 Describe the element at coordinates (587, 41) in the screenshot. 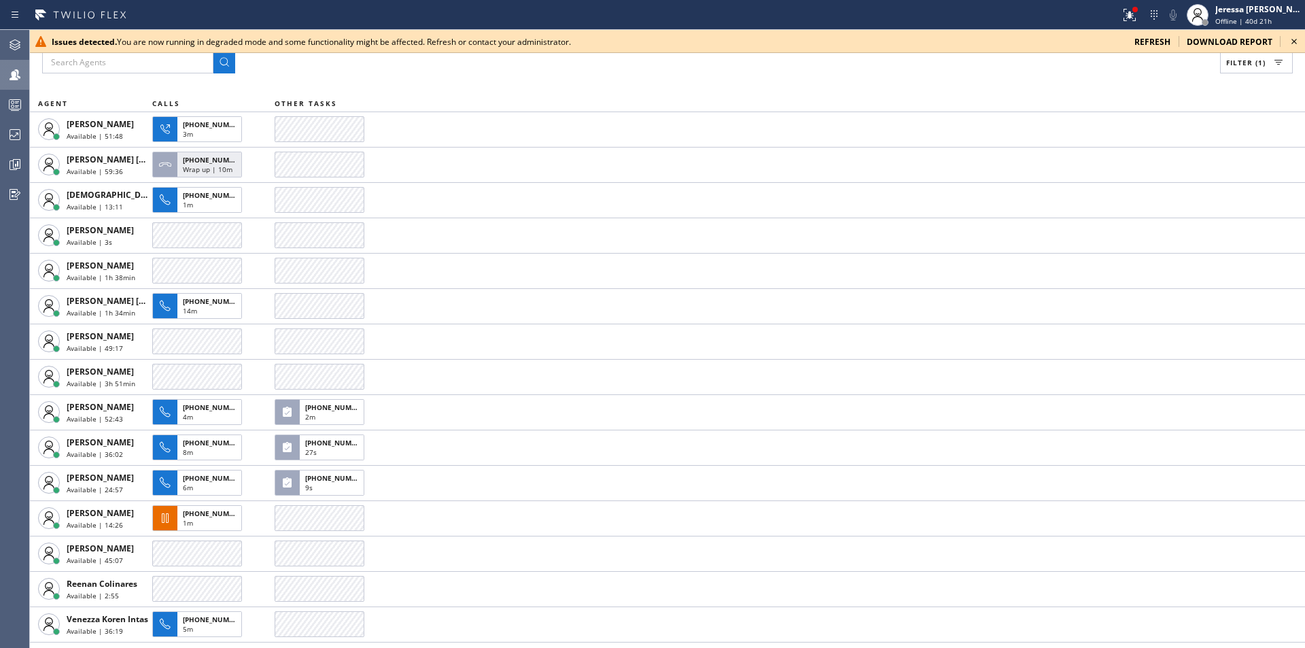

I see `div: You are now running in degraded mode and some functionality might be affected. Refresh or contact...` at that location.